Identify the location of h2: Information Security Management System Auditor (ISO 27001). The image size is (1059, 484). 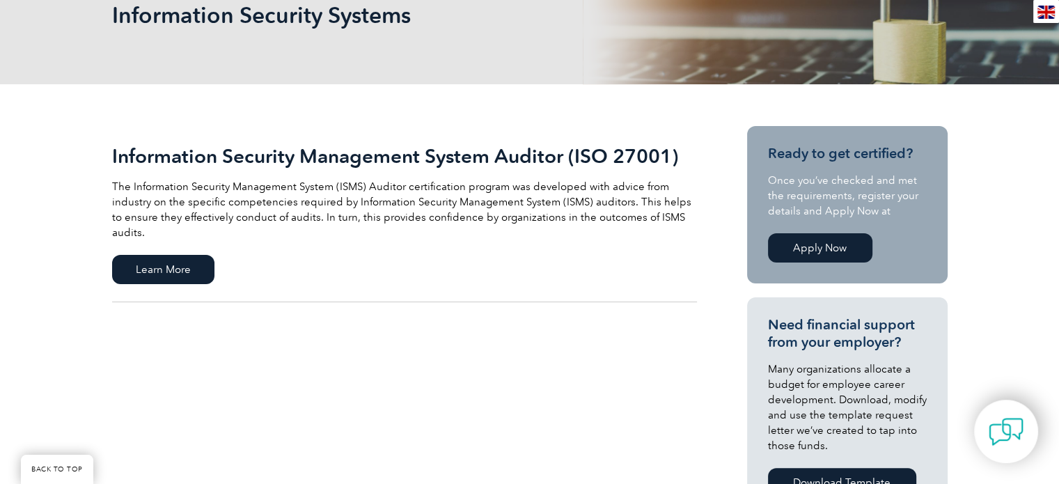
(405, 156).